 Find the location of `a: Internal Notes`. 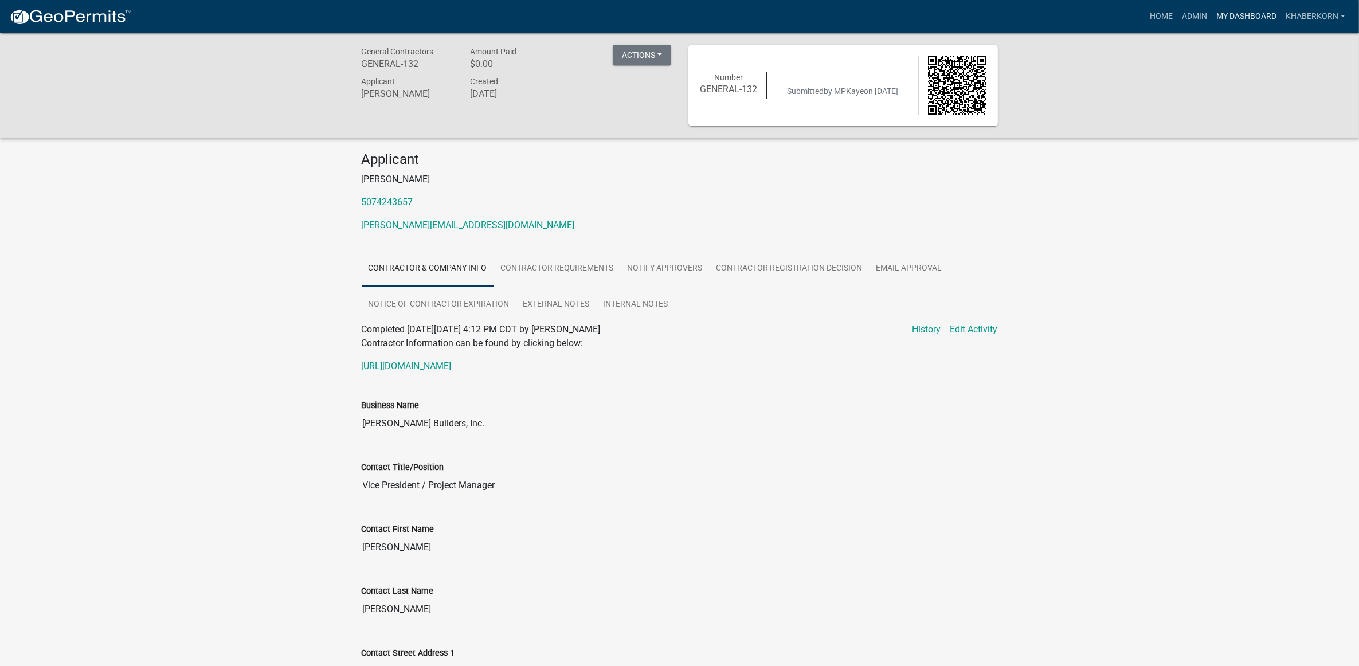

a: Internal Notes is located at coordinates (636, 305).